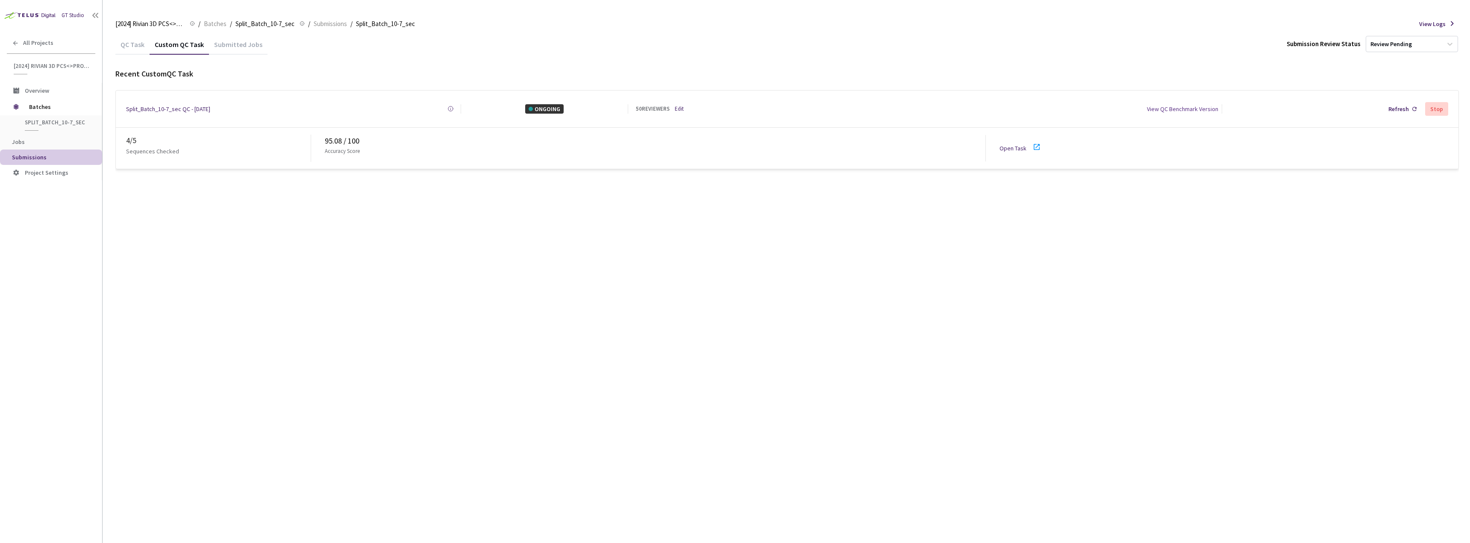 The width and height of the screenshot is (1470, 543). Describe the element at coordinates (1398, 109) in the screenshot. I see `div: Refresh` at that location.